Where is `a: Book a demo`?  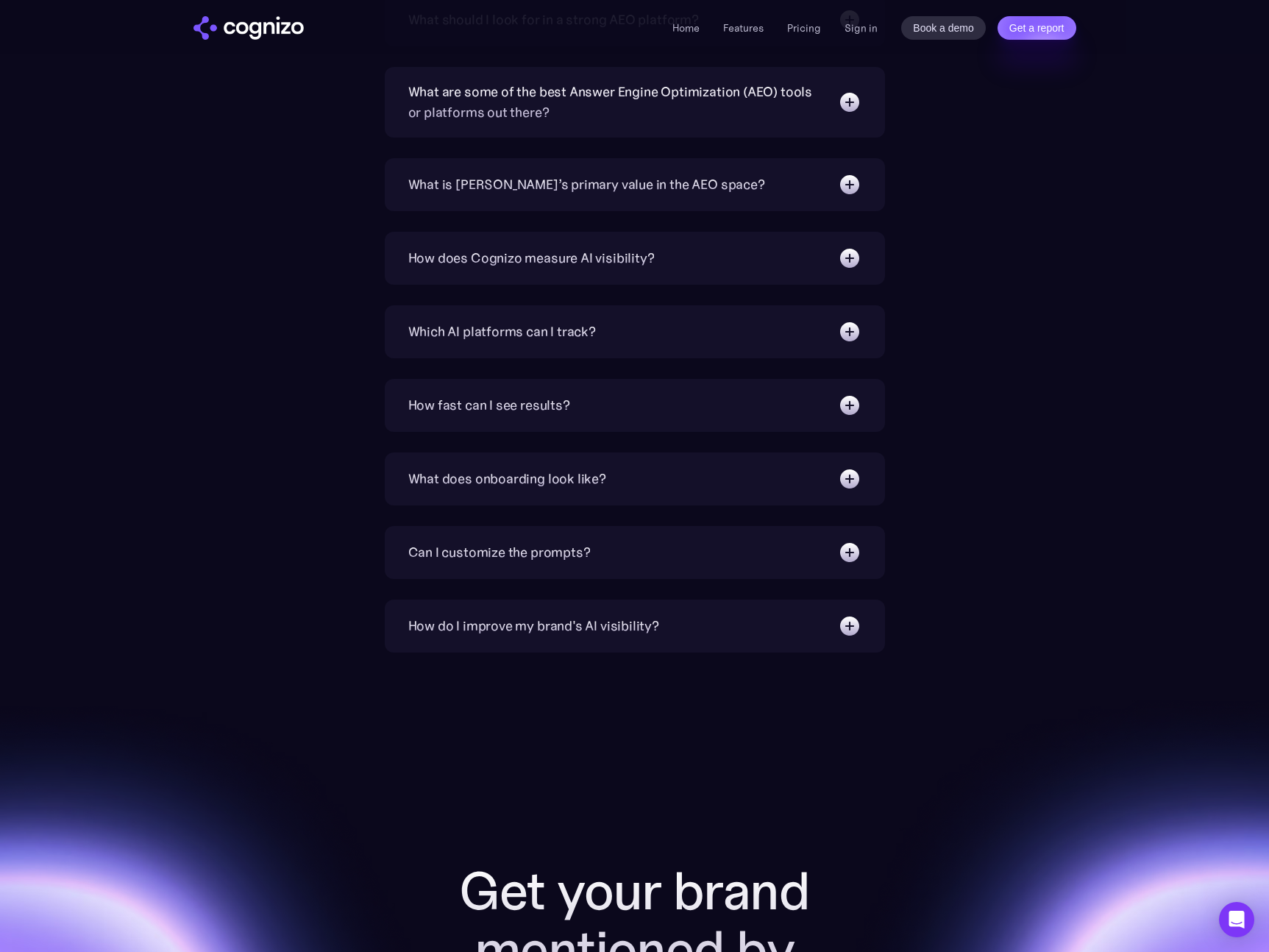
a: Book a demo is located at coordinates (943, 28).